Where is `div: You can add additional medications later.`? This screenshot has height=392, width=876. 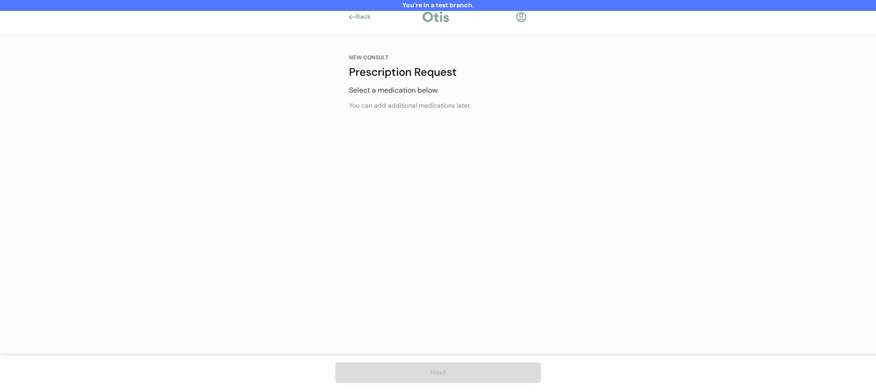
div: You can add additional medications later. is located at coordinates (438, 105).